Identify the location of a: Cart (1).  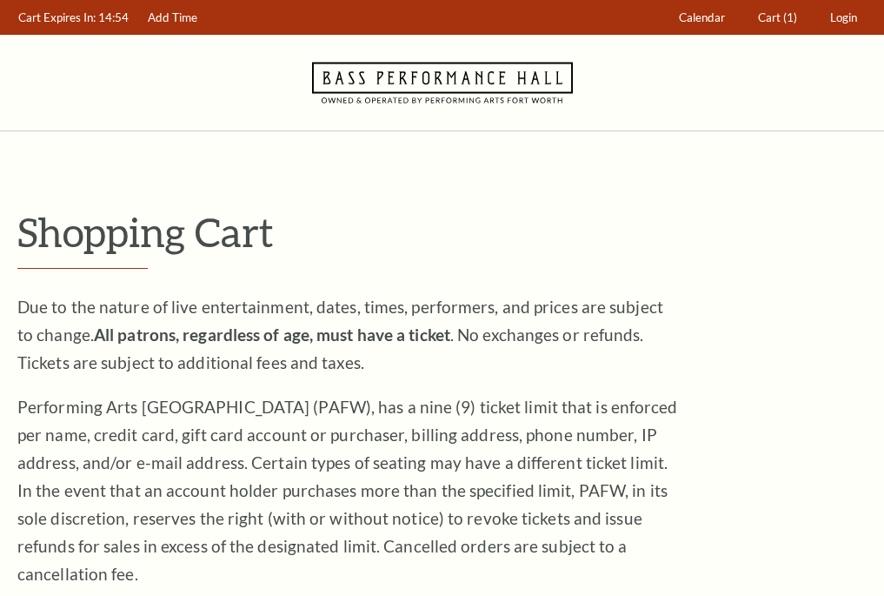
(778, 17).